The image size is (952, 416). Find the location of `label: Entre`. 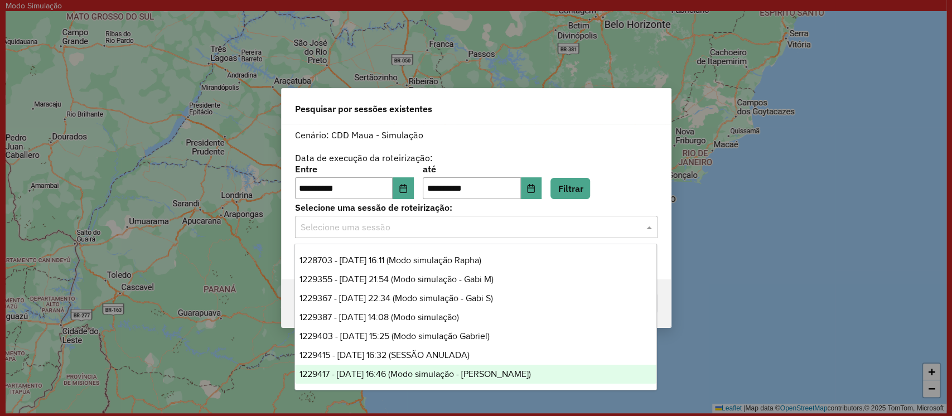

label: Entre is located at coordinates (354, 169).